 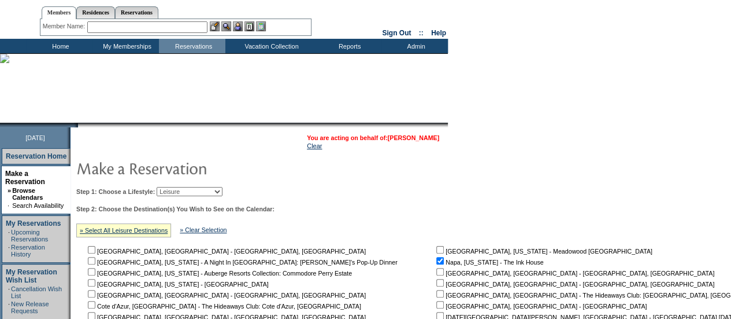 What do you see at coordinates (397, 33) in the screenshot?
I see `a: Sign Out` at bounding box center [397, 33].